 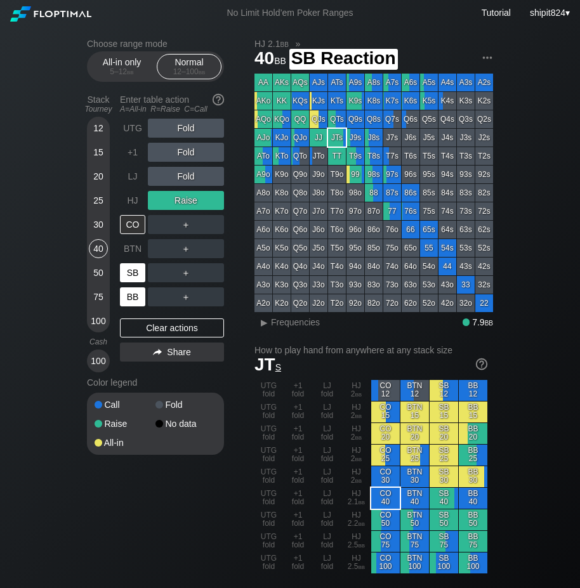 What do you see at coordinates (337, 285) in the screenshot?
I see `div: T3o` at bounding box center [337, 285].